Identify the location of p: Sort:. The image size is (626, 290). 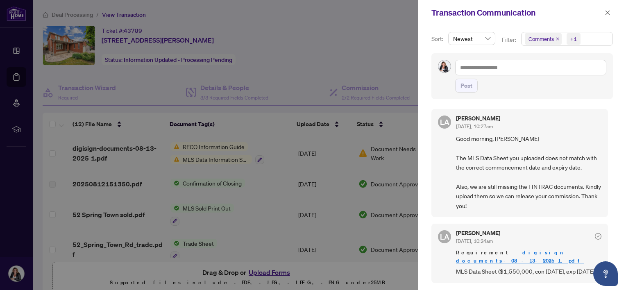
(438, 39).